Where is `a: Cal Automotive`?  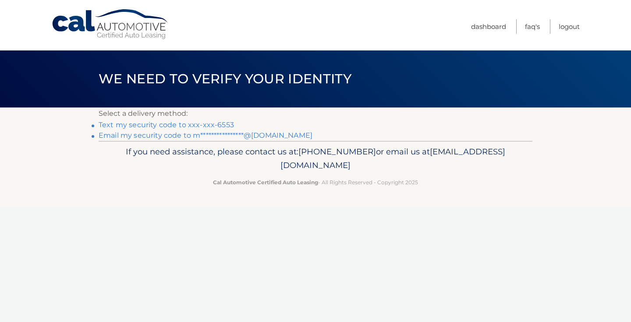
a: Cal Automotive is located at coordinates (110, 24).